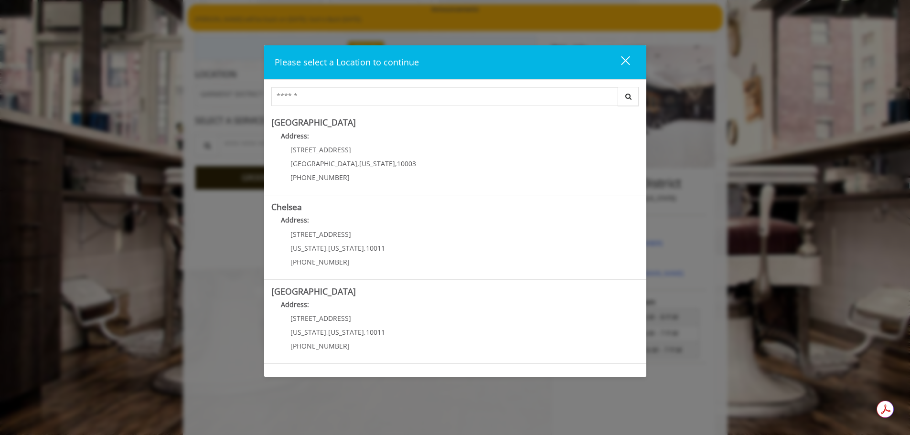  Describe the element at coordinates (407, 163) in the screenshot. I see `span: 10003` at that location.